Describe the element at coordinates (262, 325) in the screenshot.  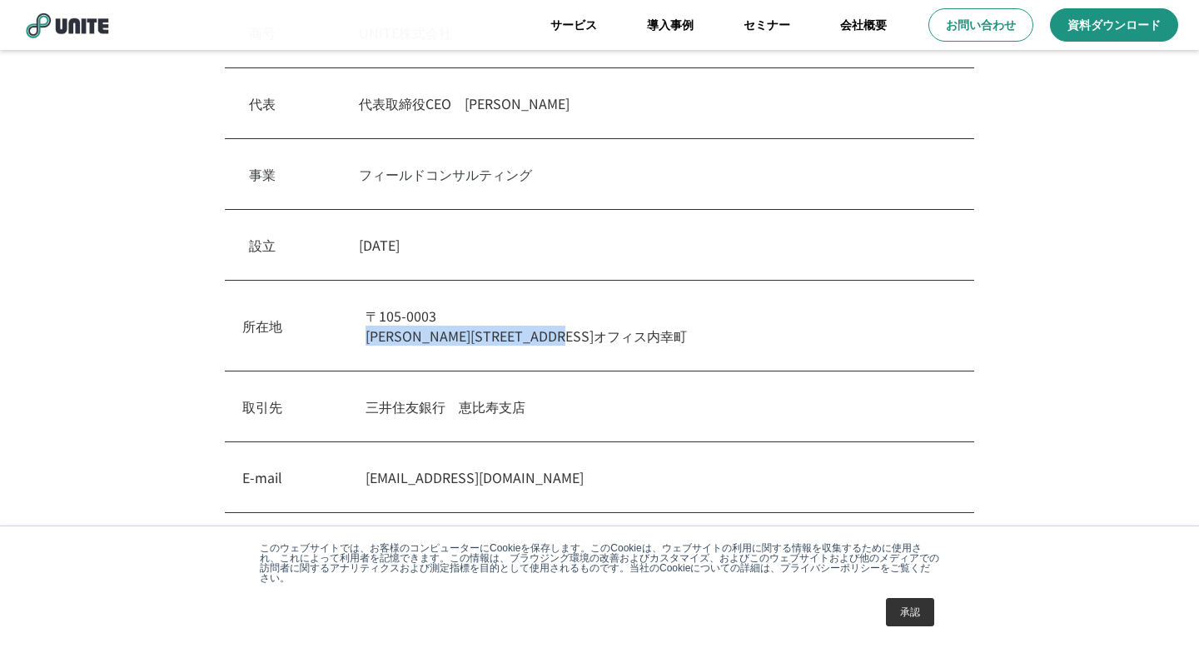
I see `p: 所在地` at that location.